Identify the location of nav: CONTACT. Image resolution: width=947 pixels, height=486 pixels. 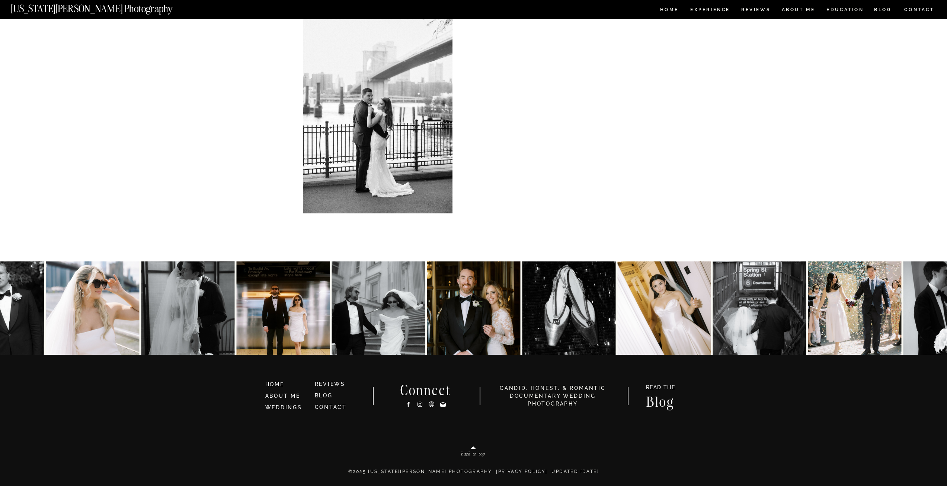
(919, 10).